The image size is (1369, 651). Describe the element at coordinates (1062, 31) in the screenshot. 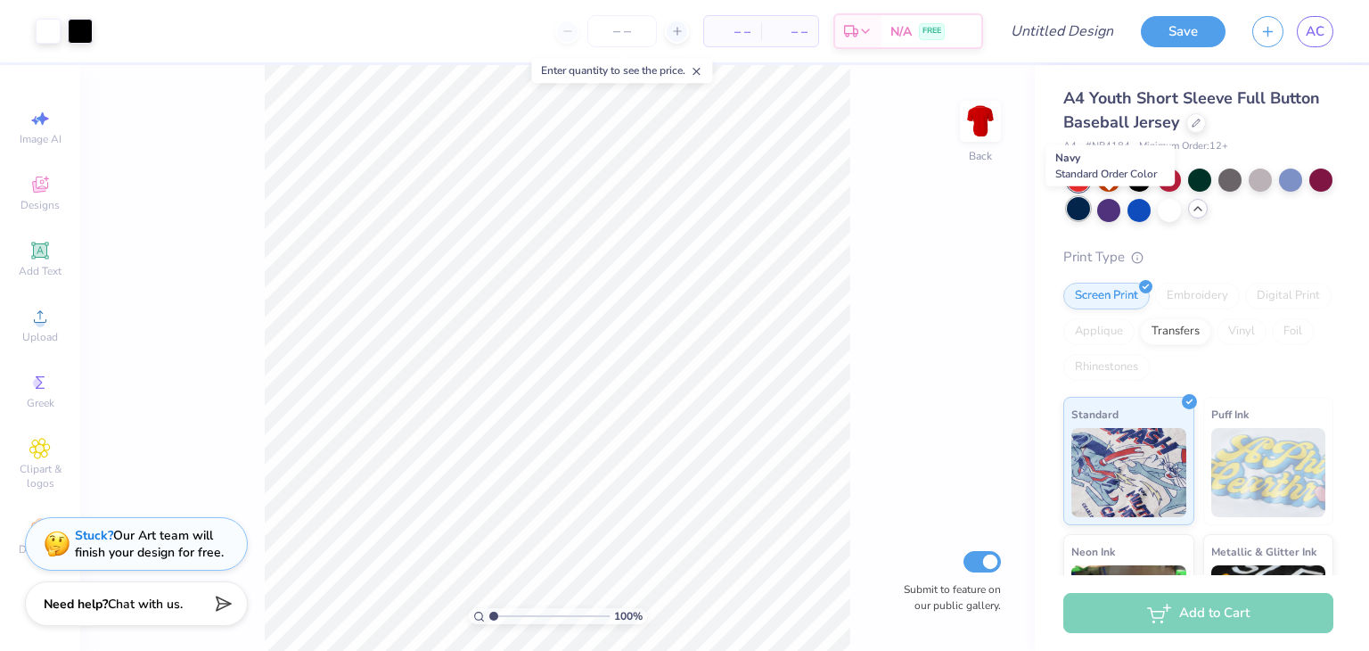

I see `input: Untitled Design` at that location.